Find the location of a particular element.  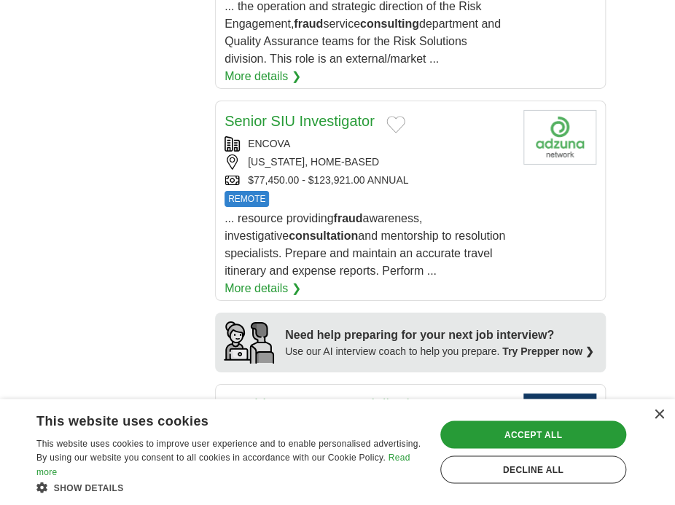

span: REMOTE is located at coordinates (247, 199).